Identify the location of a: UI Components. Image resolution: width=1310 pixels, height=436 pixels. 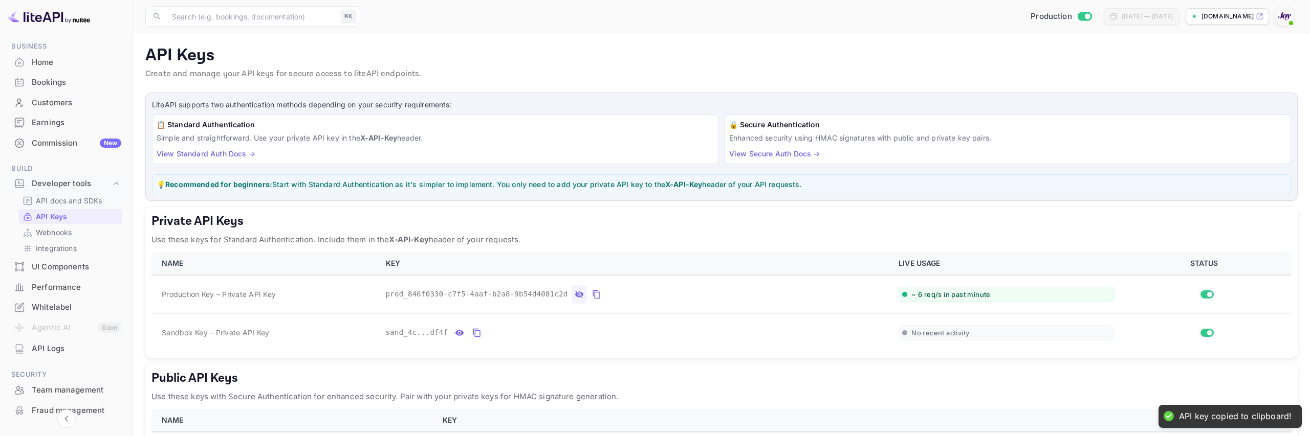
(66, 267).